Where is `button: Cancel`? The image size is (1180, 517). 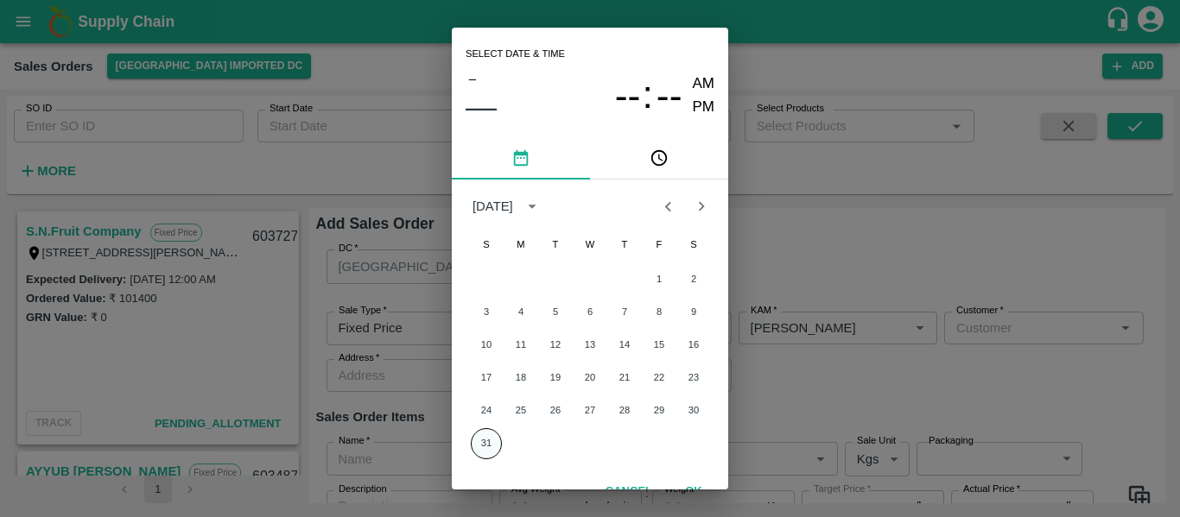
button: Cancel is located at coordinates (629, 491).